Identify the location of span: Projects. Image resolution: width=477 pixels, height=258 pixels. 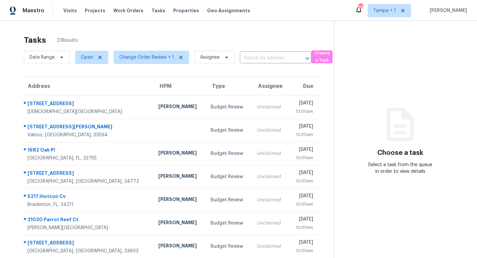
(95, 11).